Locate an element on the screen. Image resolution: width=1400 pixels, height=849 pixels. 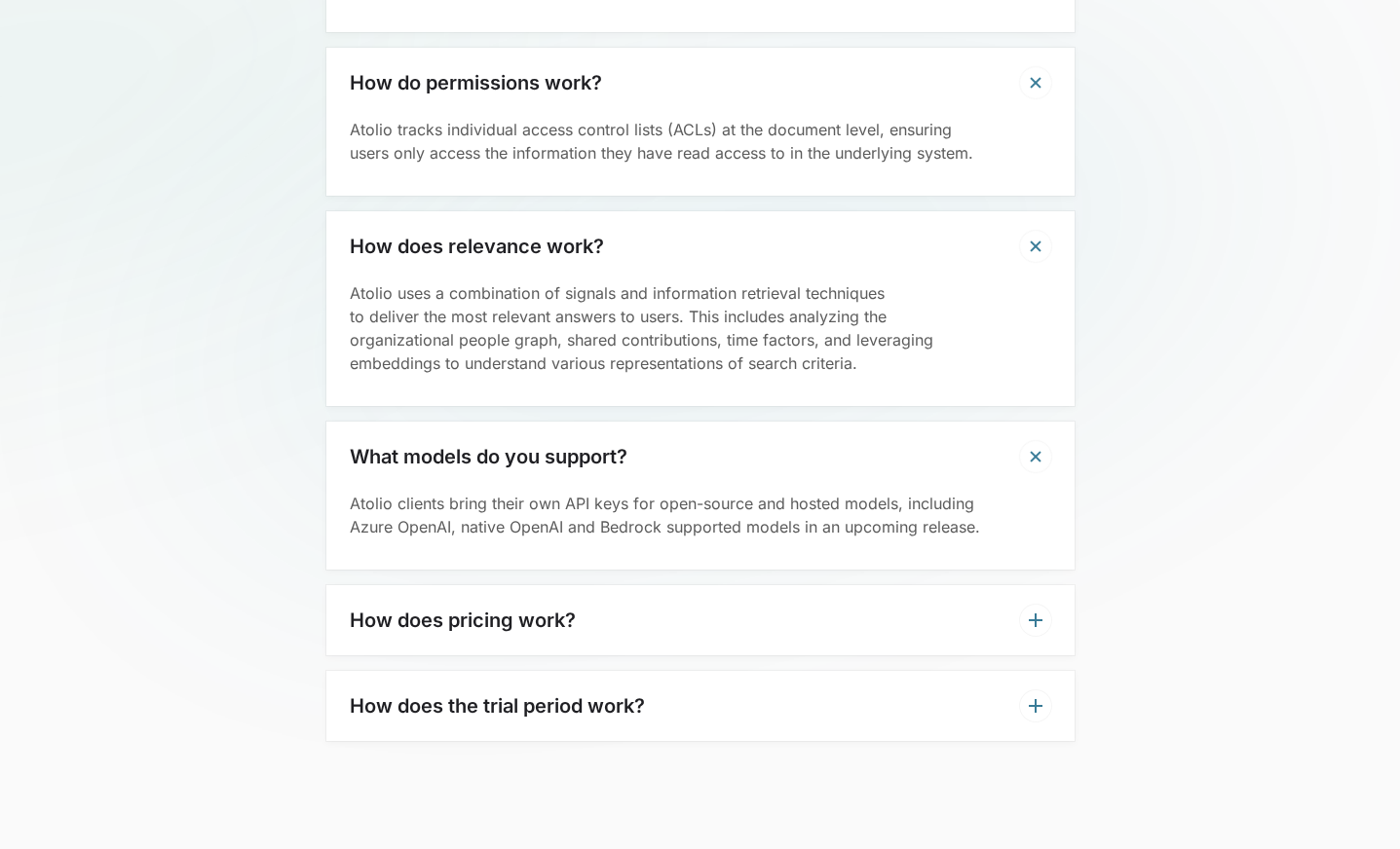
div: Chat Widget is located at coordinates (1352, 803).